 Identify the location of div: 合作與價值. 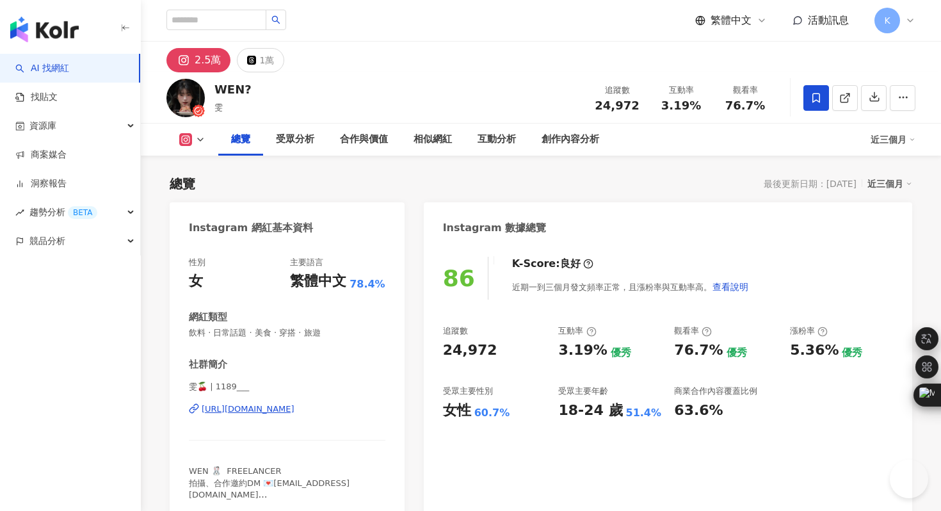
(364, 140).